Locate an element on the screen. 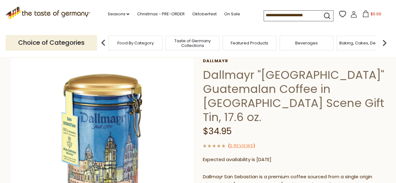  span: Food By Category is located at coordinates (136, 43).